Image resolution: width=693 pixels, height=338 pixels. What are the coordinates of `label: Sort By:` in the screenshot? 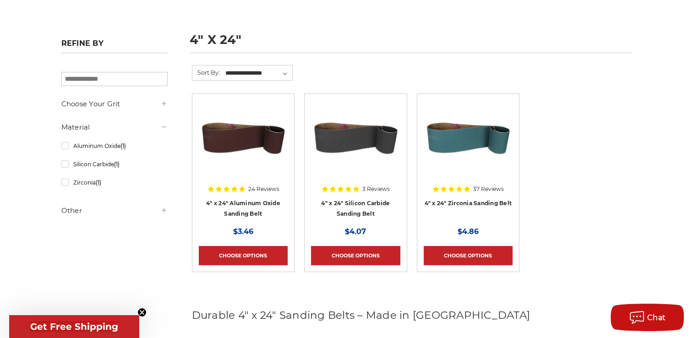 It's located at (206, 72).